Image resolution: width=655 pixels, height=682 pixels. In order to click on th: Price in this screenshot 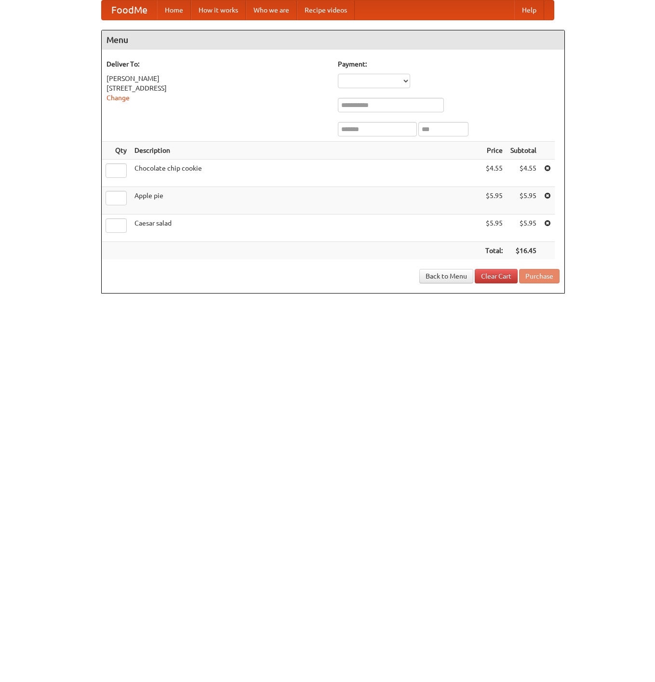, I will do `click(494, 150)`.